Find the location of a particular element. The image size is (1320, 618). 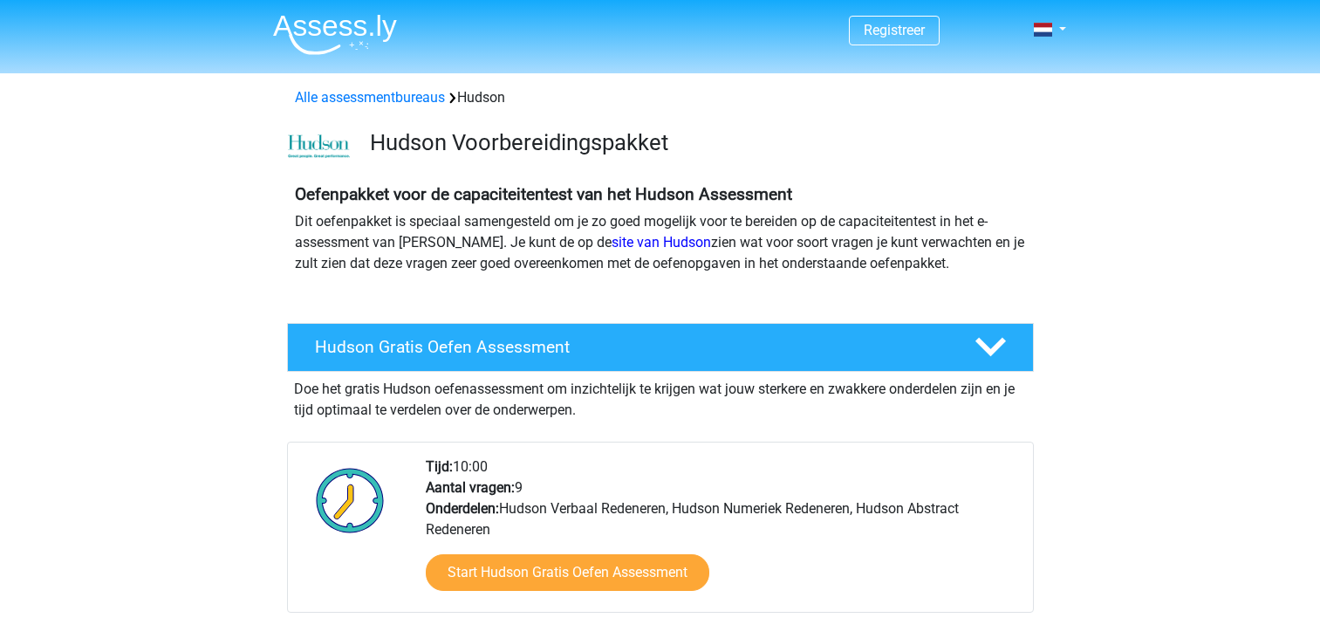

p: Dit oefenpakket is speciaal samengesteld om je zo goed mogelijk voor te bereiden op de capaciteit... is located at coordinates (660, 243).